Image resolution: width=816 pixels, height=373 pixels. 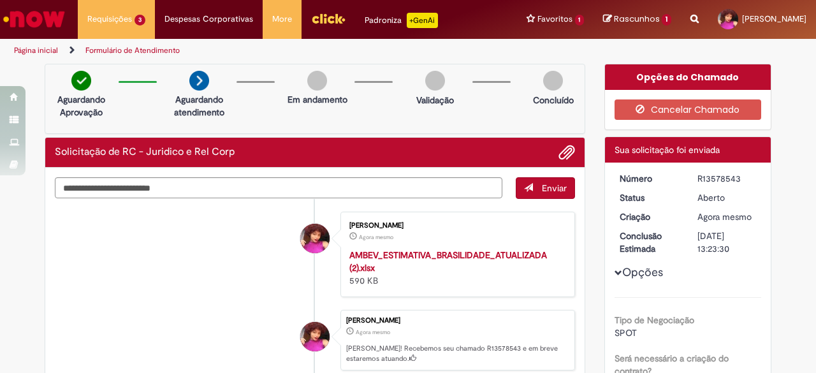 What do you see at coordinates (401, 20) in the screenshot?
I see `div: Padroniza` at bounding box center [401, 20].